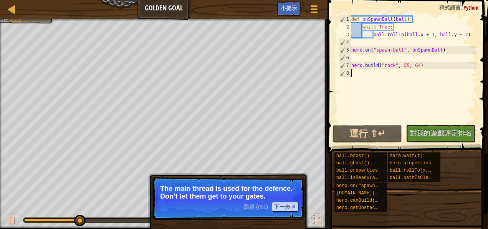  I want to click on span: hero.canBuild(x, y), so click(363, 200).